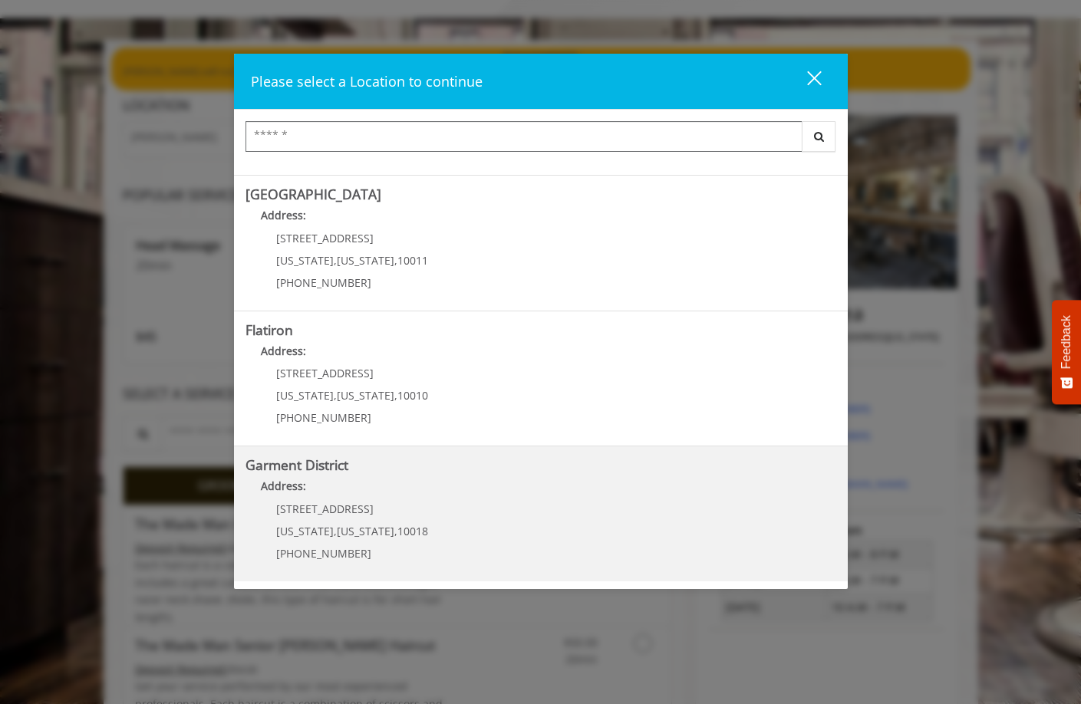 This screenshot has height=704, width=1081. What do you see at coordinates (1066, 342) in the screenshot?
I see `span: Feedback` at bounding box center [1066, 342].